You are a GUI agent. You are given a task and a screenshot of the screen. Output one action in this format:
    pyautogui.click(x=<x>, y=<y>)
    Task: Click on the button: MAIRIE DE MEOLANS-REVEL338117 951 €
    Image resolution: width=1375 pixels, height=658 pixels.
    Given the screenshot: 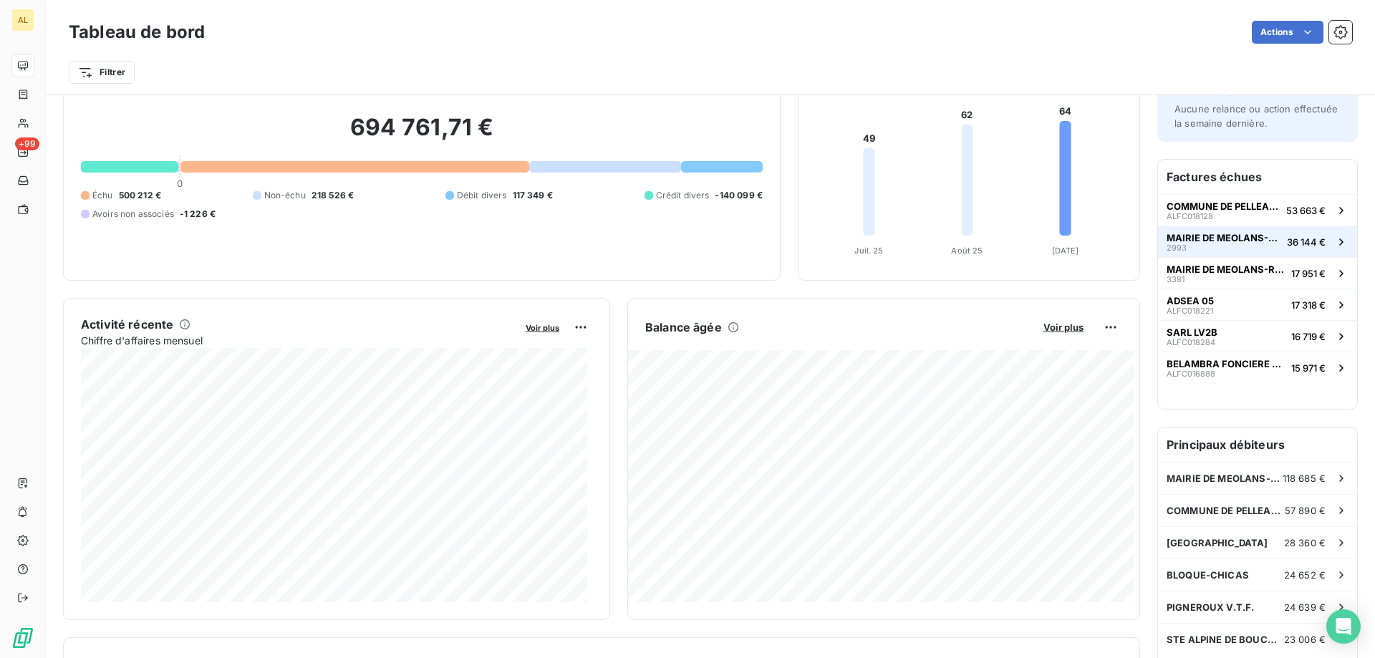 What is the action you would take?
    pyautogui.click(x=1258, y=273)
    